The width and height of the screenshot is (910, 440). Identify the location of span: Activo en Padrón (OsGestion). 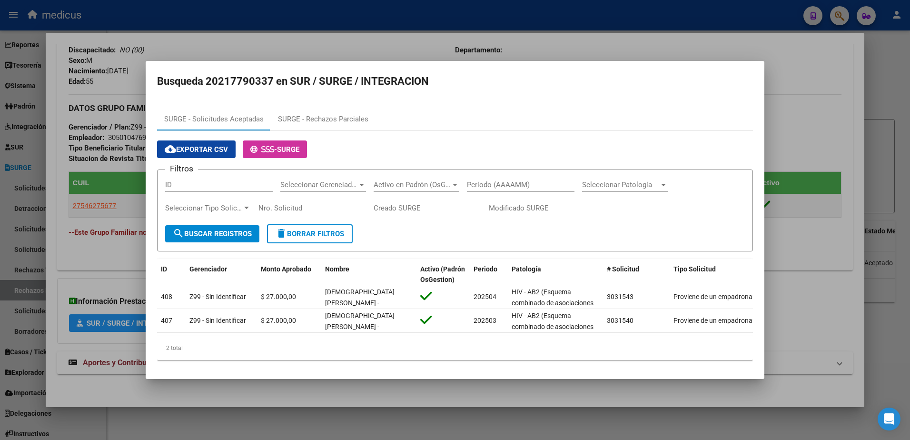
(412, 185).